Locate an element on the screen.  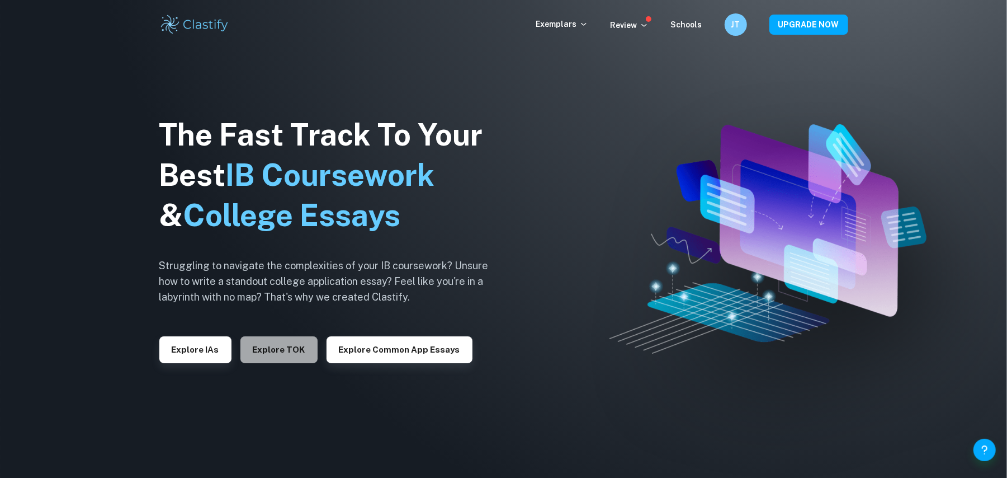
button: Explore Common App essays is located at coordinates (399, 350).